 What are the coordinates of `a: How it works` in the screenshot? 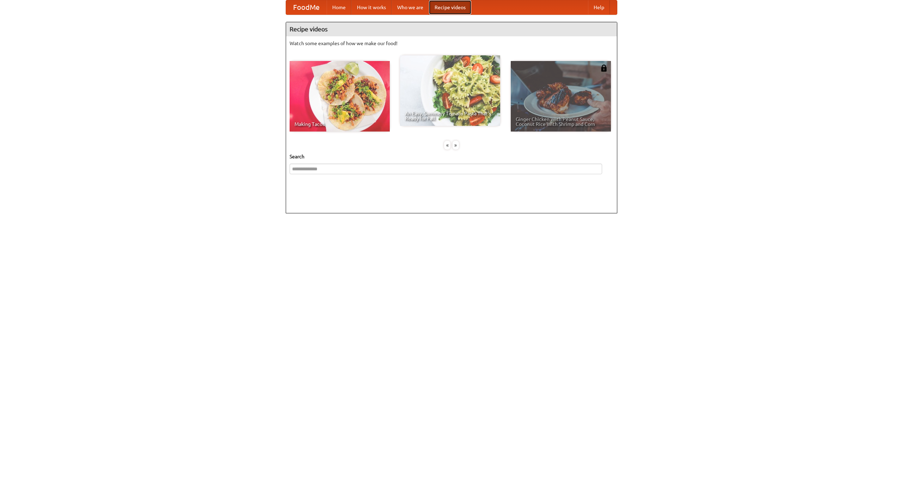 It's located at (371, 7).